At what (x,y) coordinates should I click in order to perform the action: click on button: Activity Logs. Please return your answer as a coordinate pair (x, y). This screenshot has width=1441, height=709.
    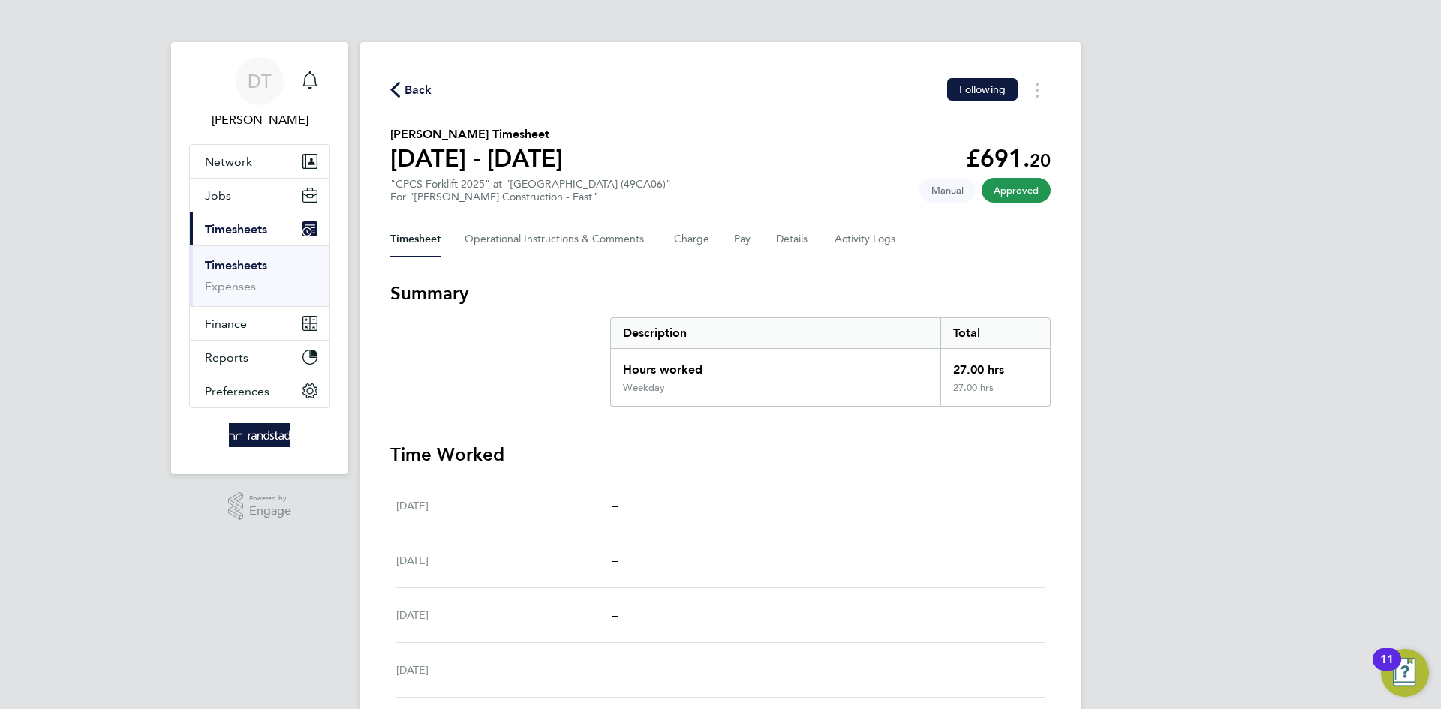
    Looking at the image, I should click on (866, 239).